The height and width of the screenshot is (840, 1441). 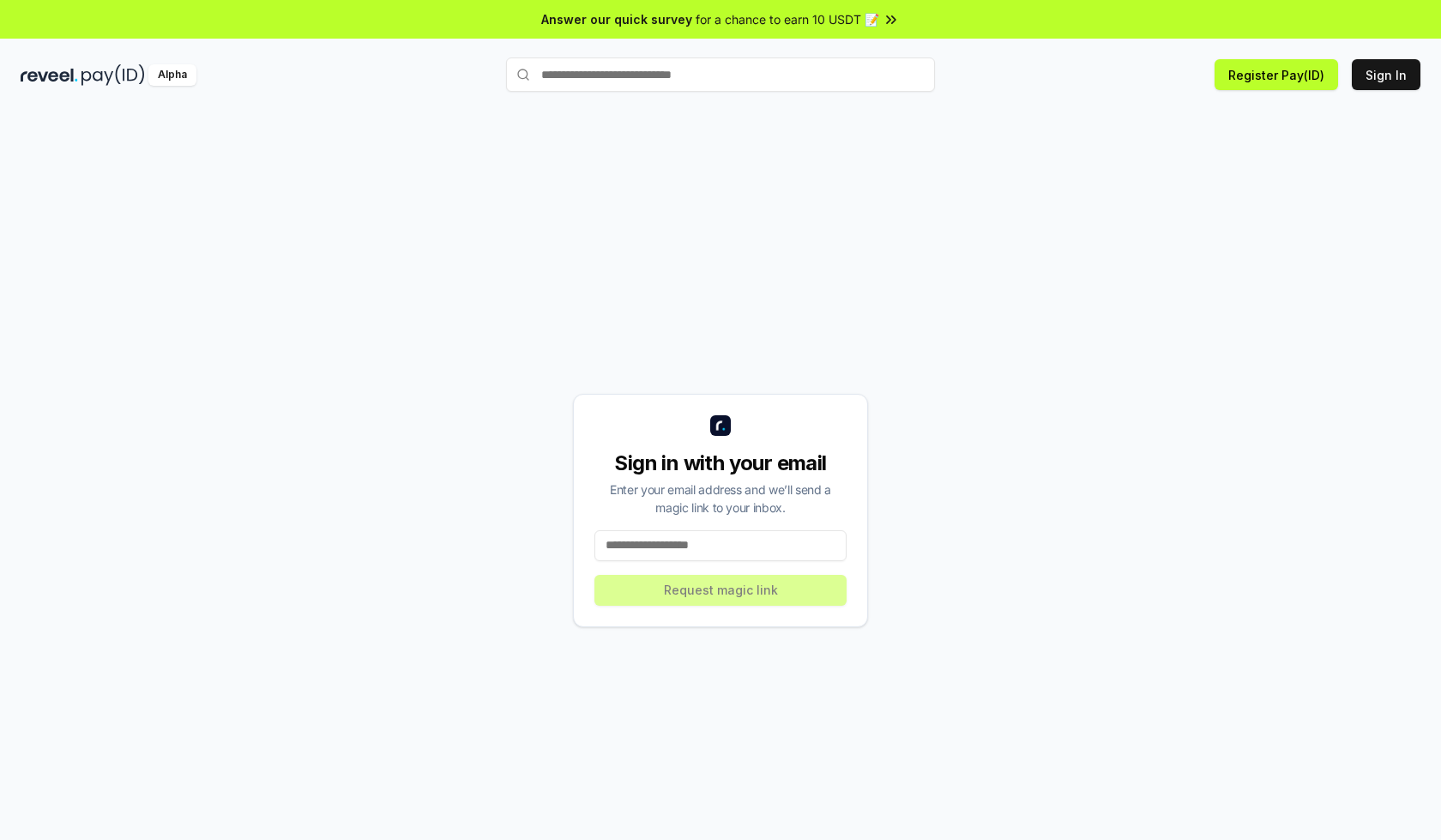 What do you see at coordinates (113, 74) in the screenshot?
I see `img: pay_id` at bounding box center [113, 74].